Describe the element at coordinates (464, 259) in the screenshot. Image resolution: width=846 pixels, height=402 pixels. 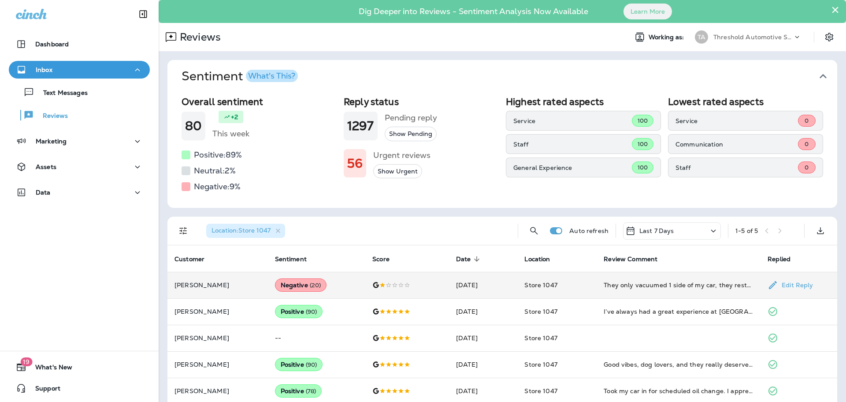
I see `span: Date` at that location.